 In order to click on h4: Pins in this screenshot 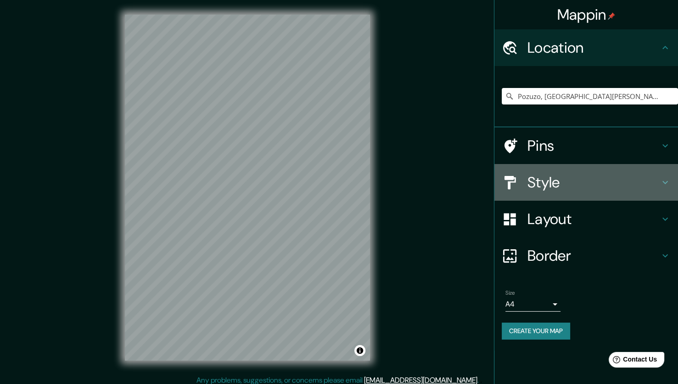, I will do `click(593, 146)`.